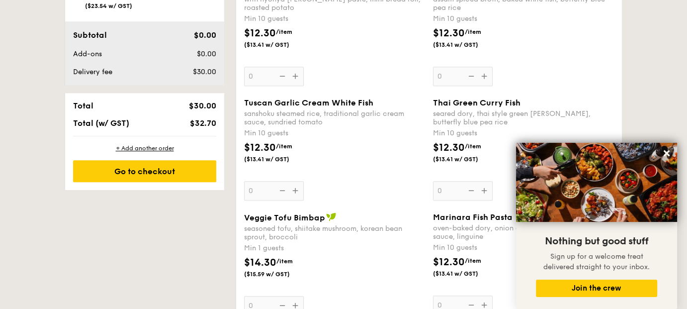 Image resolution: width=687 pixels, height=309 pixels. Describe the element at coordinates (335, 118) in the screenshot. I see `div: sanshoku steamed rice, traditional garlic cream sauce, sundried tomato` at that location.